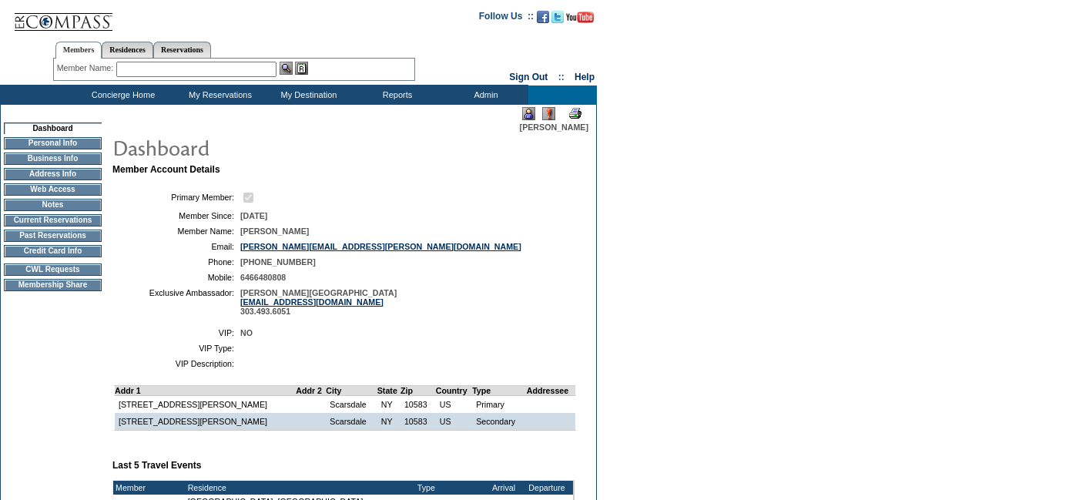  I want to click on a: Subscribe to our YouTube Channel, so click(580, 20).